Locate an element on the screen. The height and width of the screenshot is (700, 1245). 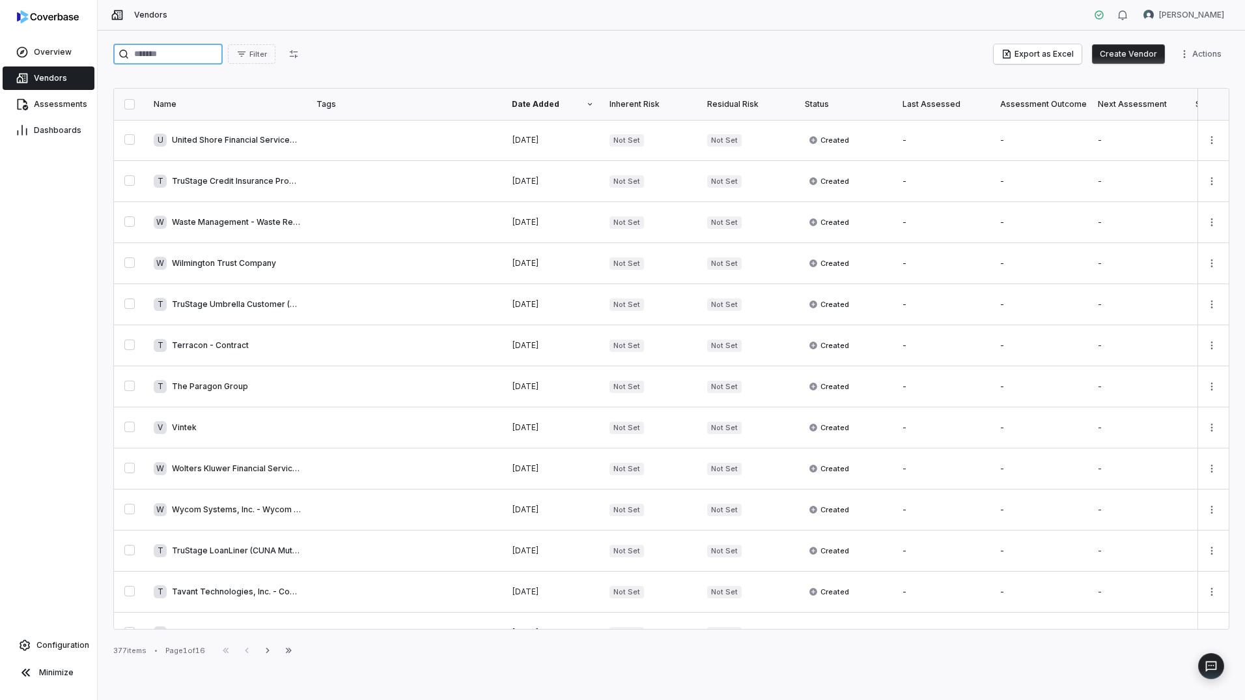
div: Tags is located at coordinates (406, 104).